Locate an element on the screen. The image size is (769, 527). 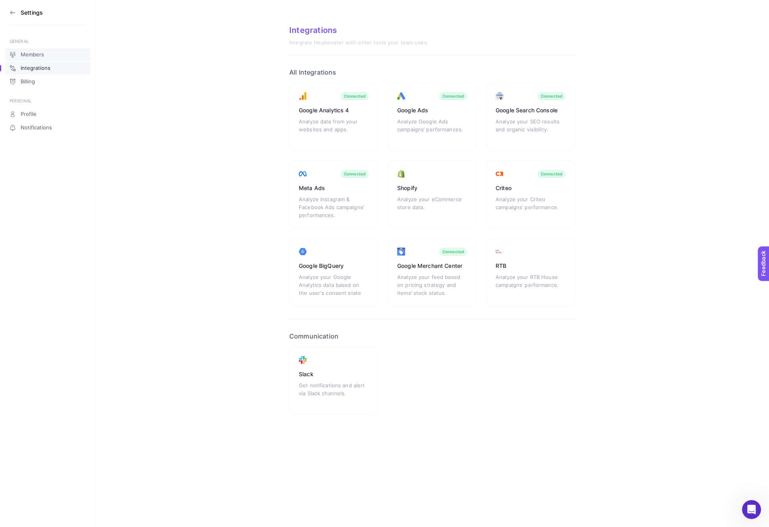
div: Google Analytics 4 is located at coordinates (334, 110).